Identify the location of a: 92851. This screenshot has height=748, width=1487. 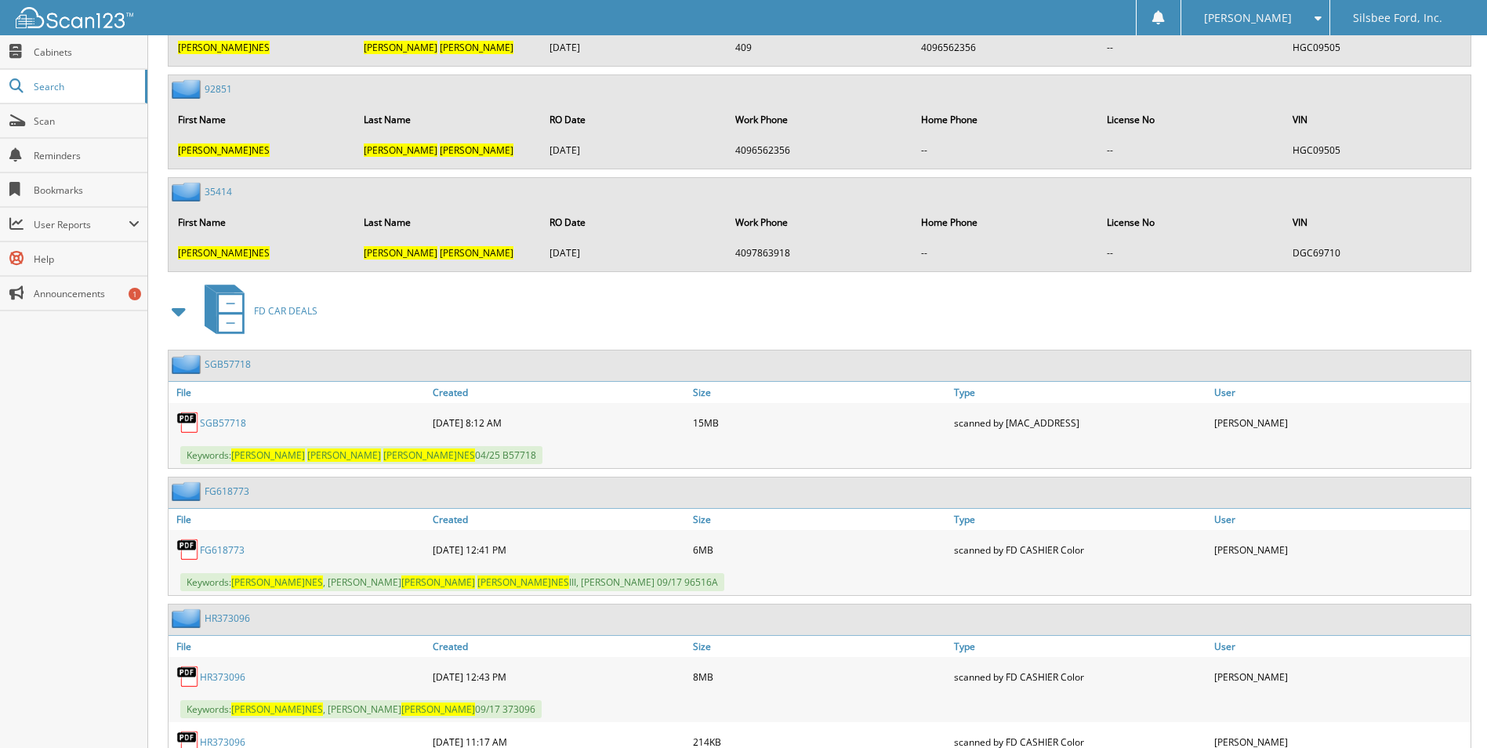
(218, 89).